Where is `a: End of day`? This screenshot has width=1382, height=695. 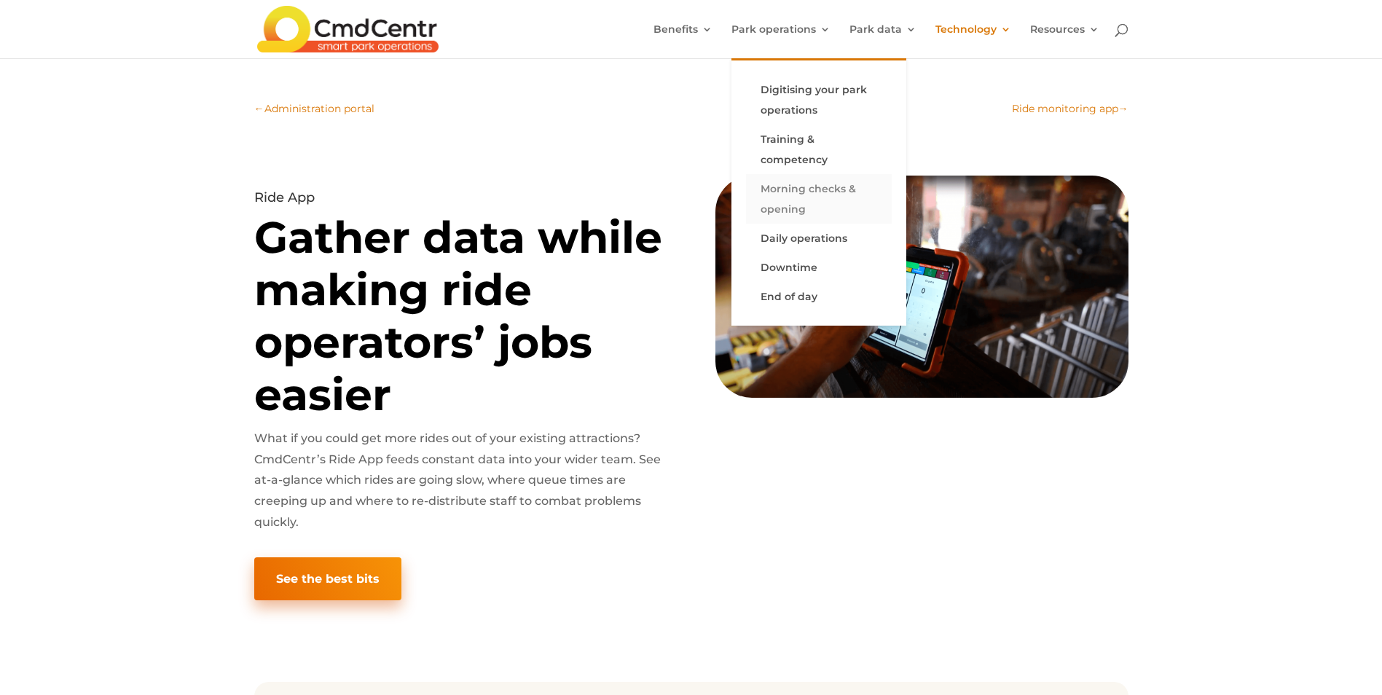
a: End of day is located at coordinates (819, 297).